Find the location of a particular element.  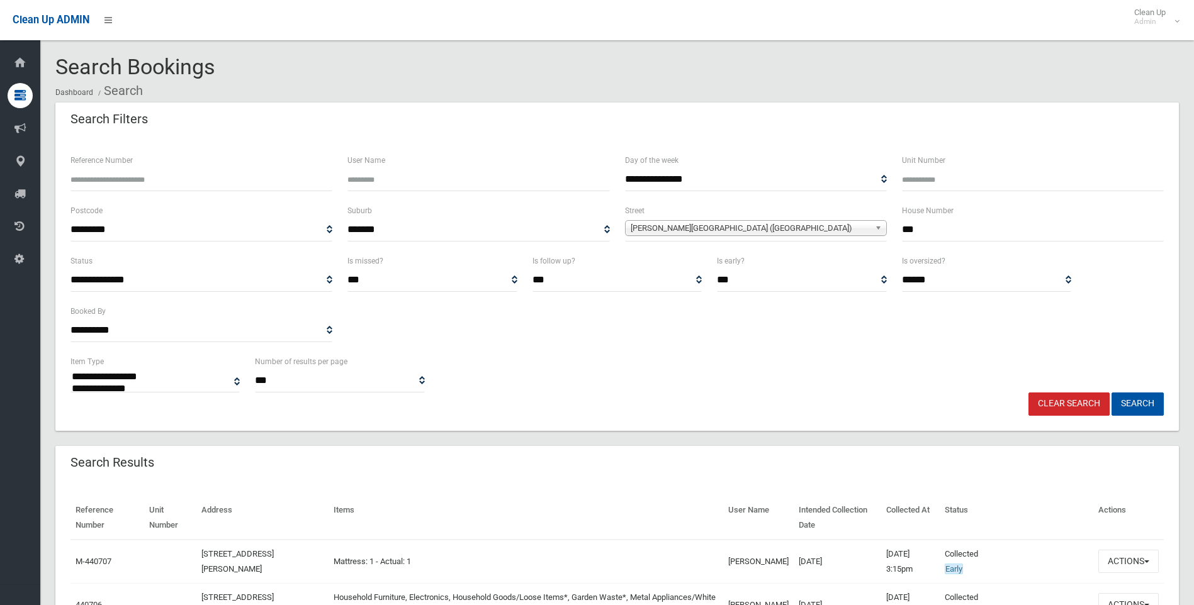

label: House Number is located at coordinates (928, 211).